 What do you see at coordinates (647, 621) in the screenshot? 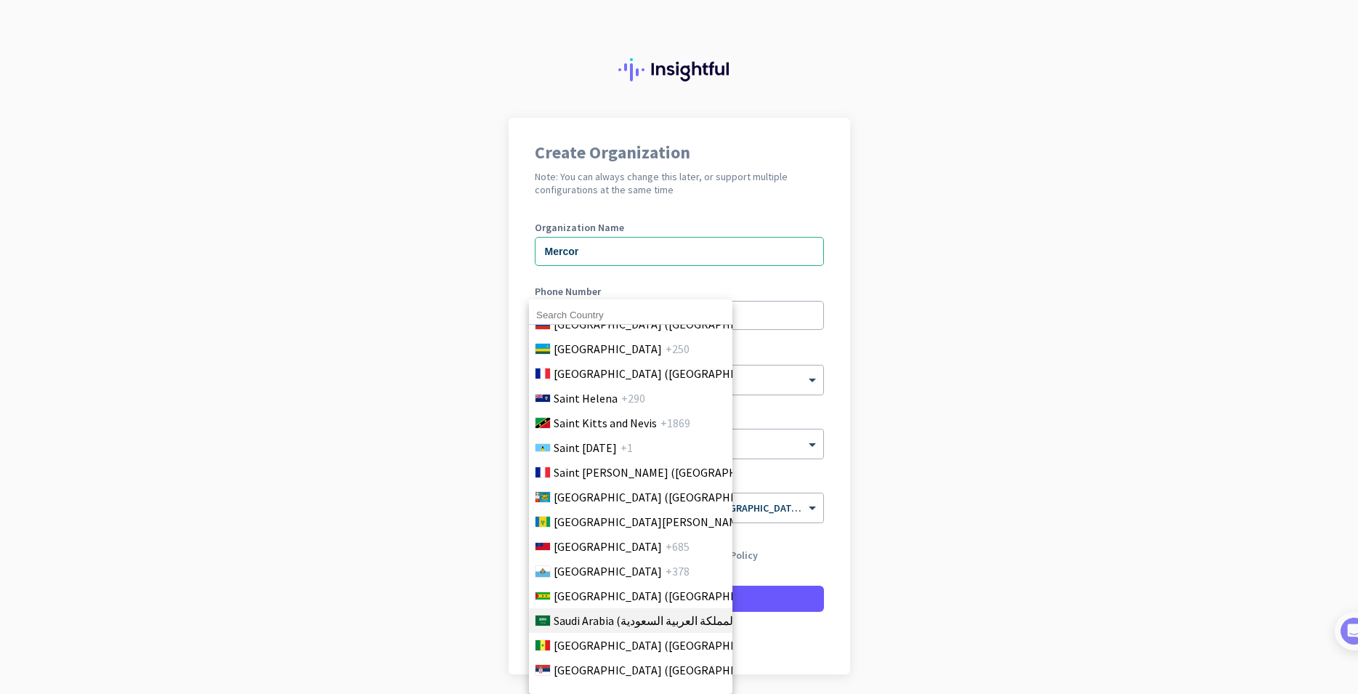
I see `span: Saudi Arabia (‫المملكة العربية السعودية‬‎)` at bounding box center [647, 621].